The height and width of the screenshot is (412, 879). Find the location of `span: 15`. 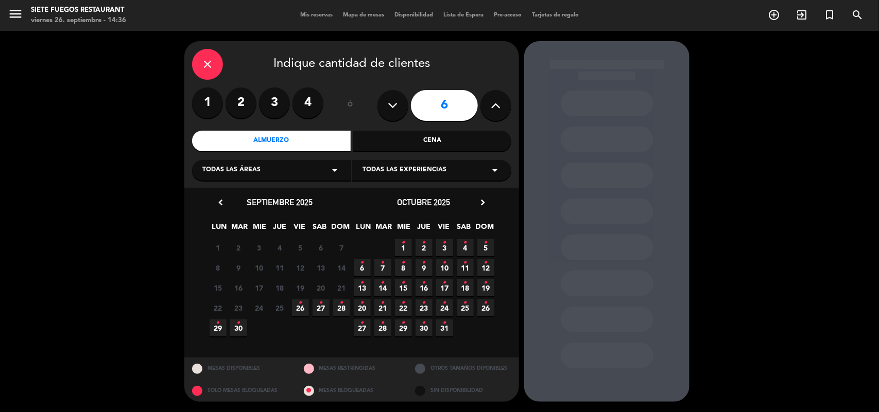

span: 15 is located at coordinates (218, 288).